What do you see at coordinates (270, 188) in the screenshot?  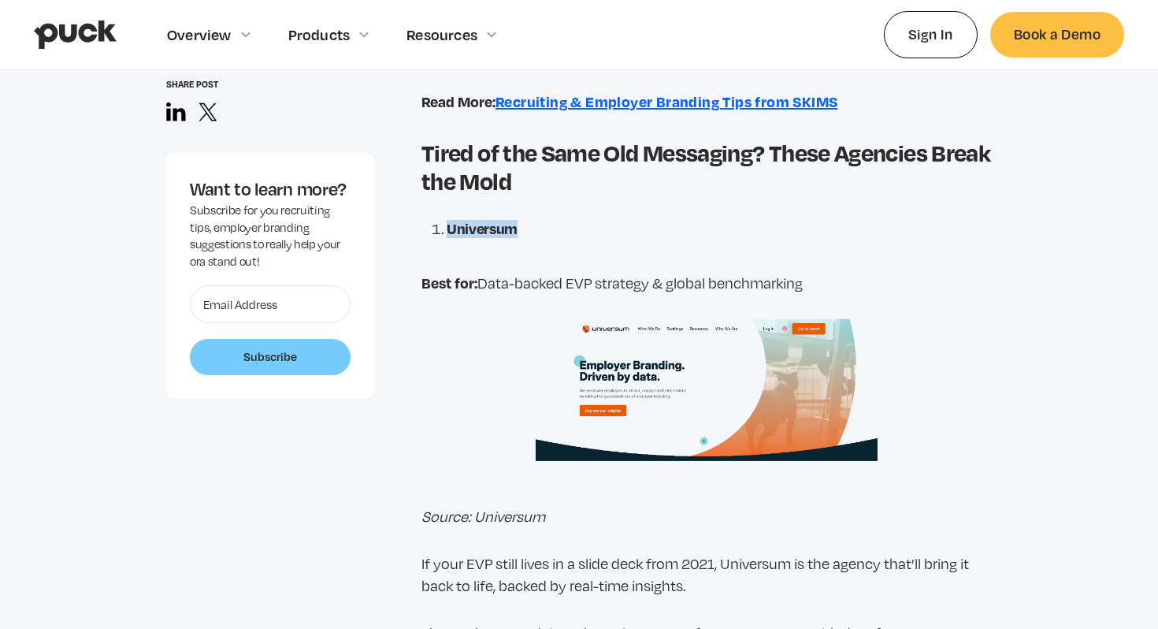 I see `div: Want to learn more?` at bounding box center [270, 188].